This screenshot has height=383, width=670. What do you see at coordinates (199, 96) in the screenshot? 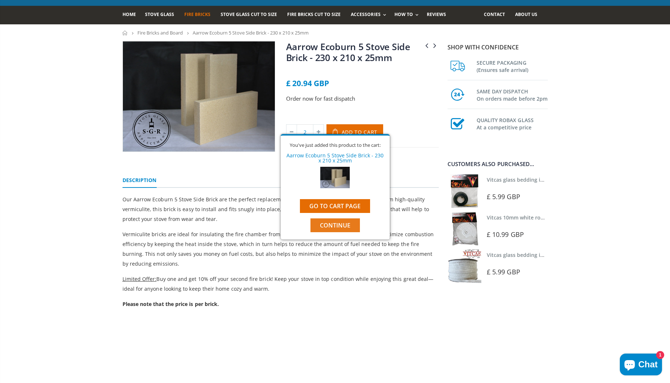
I see `img: 3_fire_bricks-2-min_ca3b67e2-7d16-4580-8fea-aa4144d60a12_800x_crop_center.jpg` at bounding box center [199, 96].